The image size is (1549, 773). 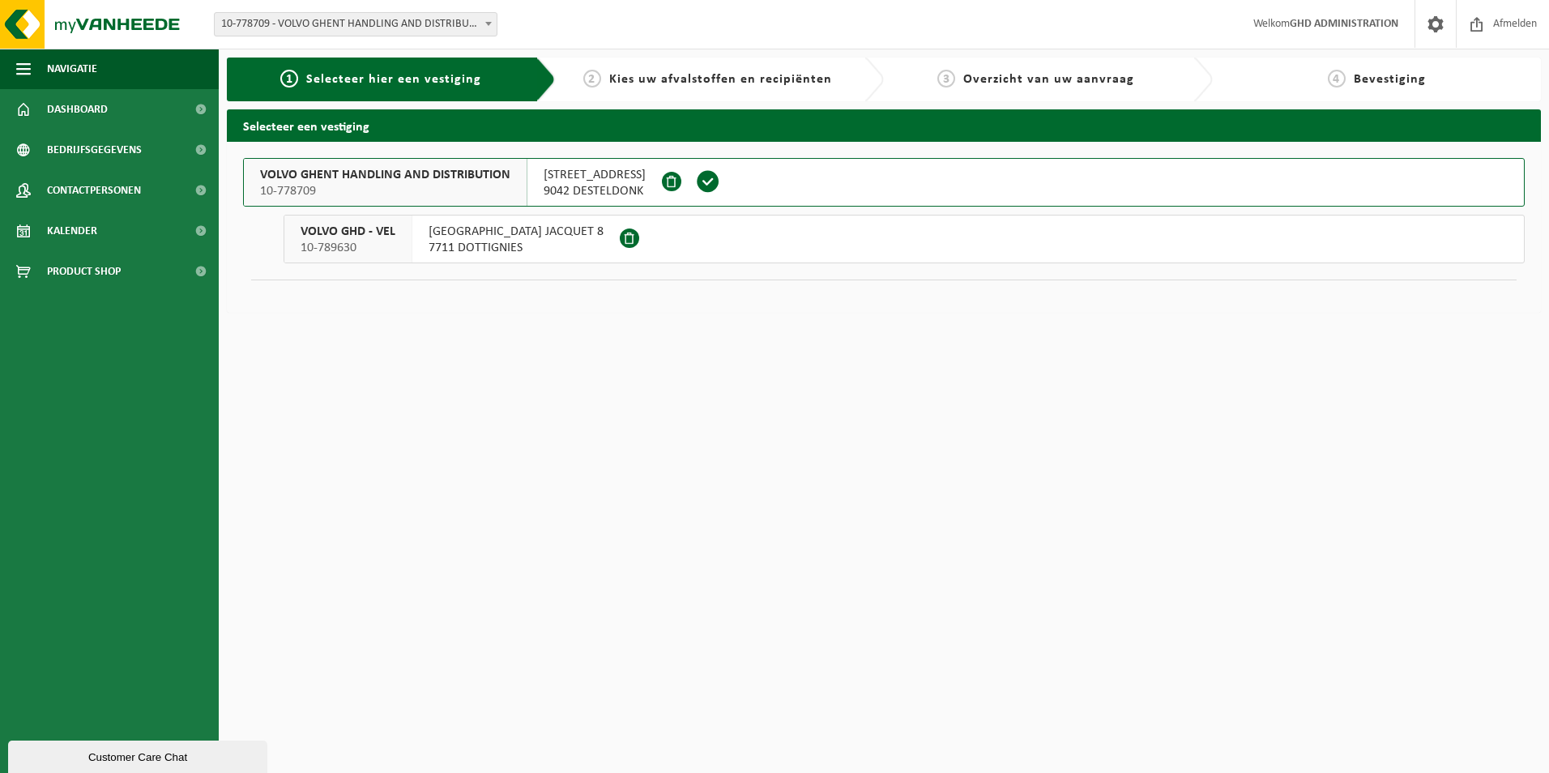 I want to click on span: Overzicht van uw aanvraag, so click(x=1048, y=79).